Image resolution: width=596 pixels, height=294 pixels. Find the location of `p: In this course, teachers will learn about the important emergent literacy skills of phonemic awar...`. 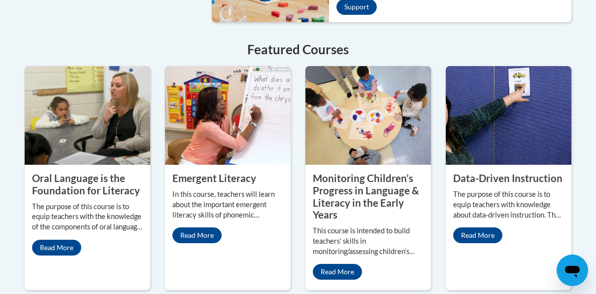

p: In this course, teachers will learn about the important emergent literacy skills of phonemic awar... is located at coordinates (228, 204).